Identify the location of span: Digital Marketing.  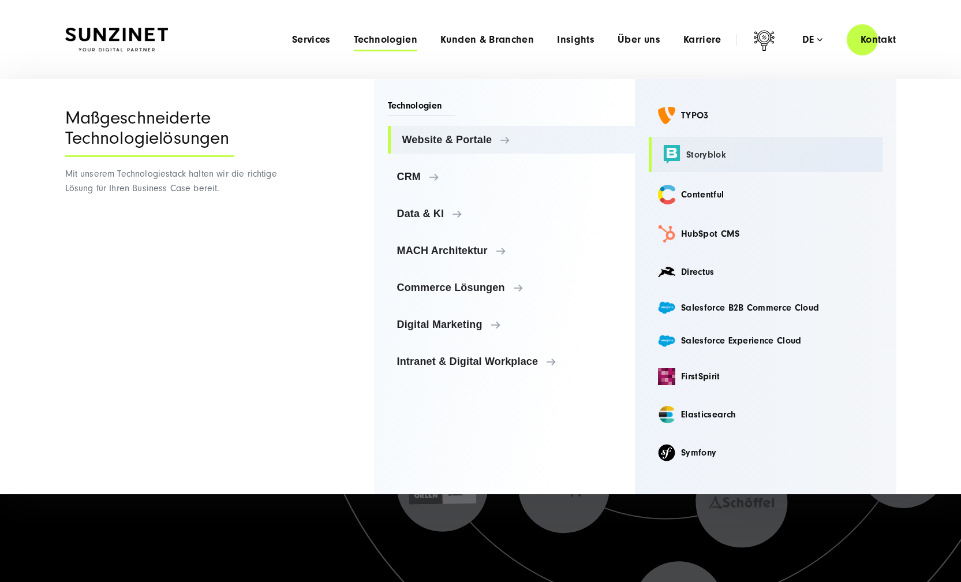
(511, 324).